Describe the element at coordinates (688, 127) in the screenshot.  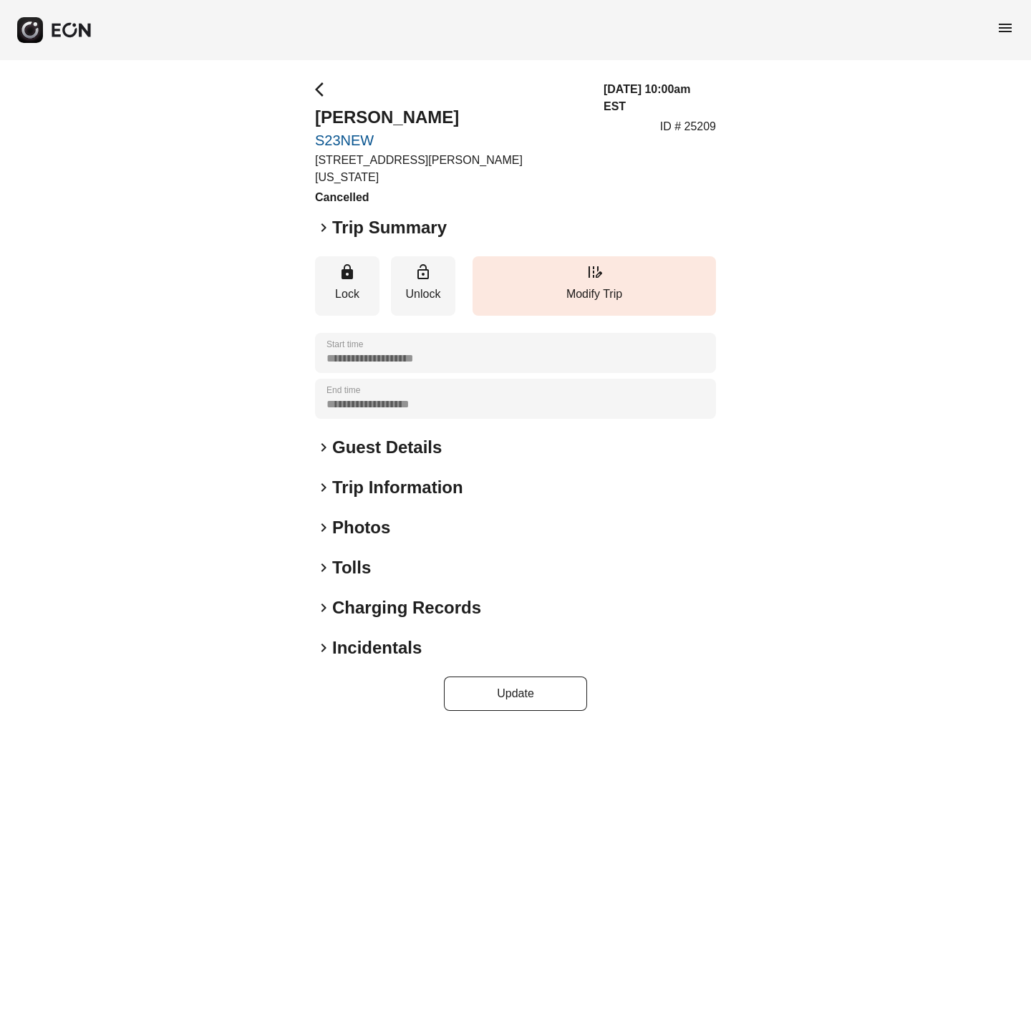
I see `p: ID # 25209` at that location.